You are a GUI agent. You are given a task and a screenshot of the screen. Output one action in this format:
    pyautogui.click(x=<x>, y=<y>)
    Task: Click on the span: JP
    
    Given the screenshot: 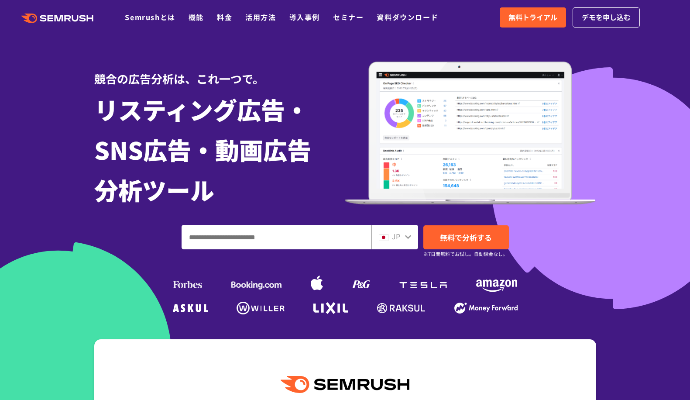 What is the action you would take?
    pyautogui.click(x=396, y=236)
    